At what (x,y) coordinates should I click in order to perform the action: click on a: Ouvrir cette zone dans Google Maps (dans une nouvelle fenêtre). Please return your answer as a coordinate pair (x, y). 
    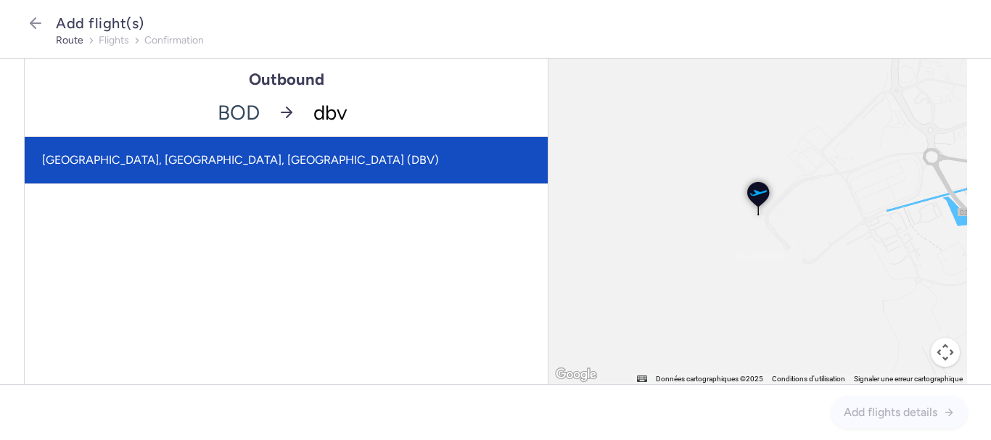
    Looking at the image, I should click on (576, 374).